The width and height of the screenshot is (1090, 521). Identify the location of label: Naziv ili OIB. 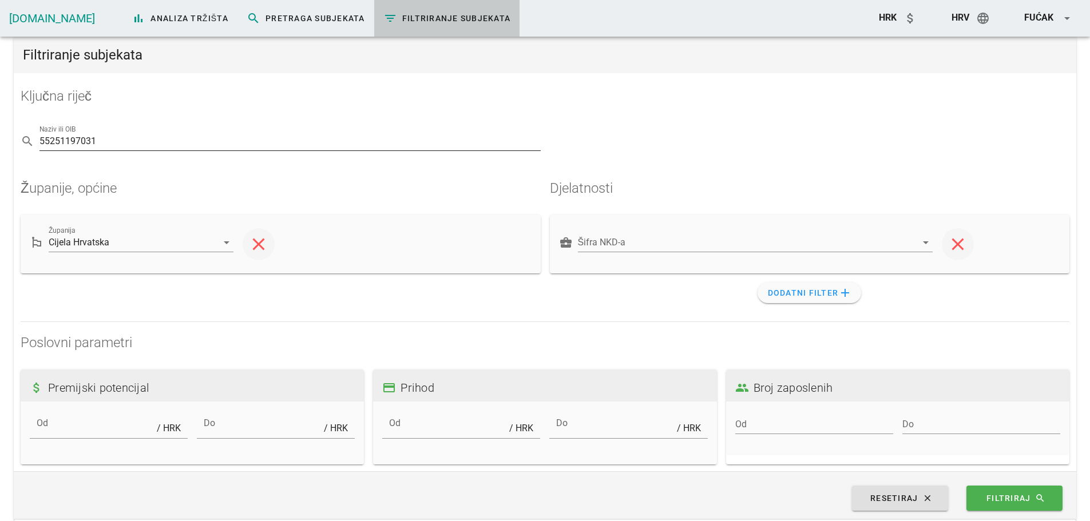
(58, 129).